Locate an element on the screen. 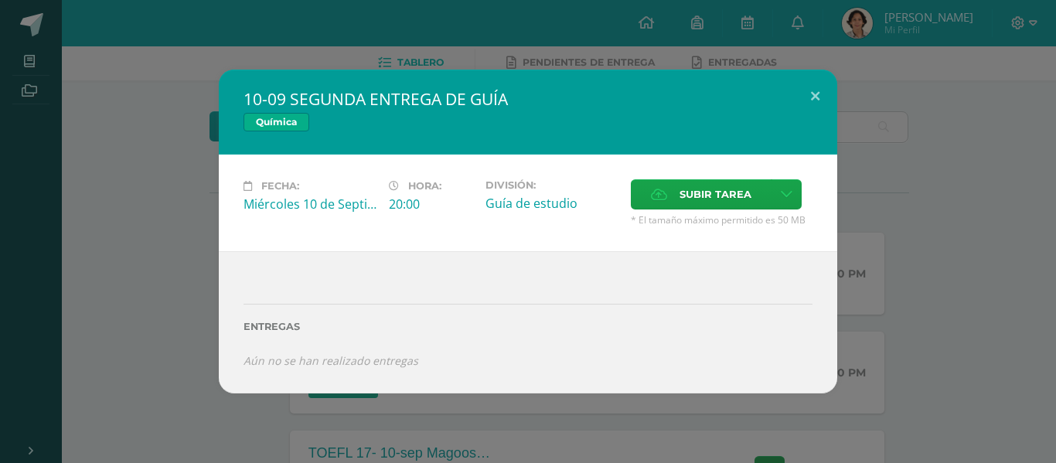  span: Fecha: is located at coordinates (280, 186).